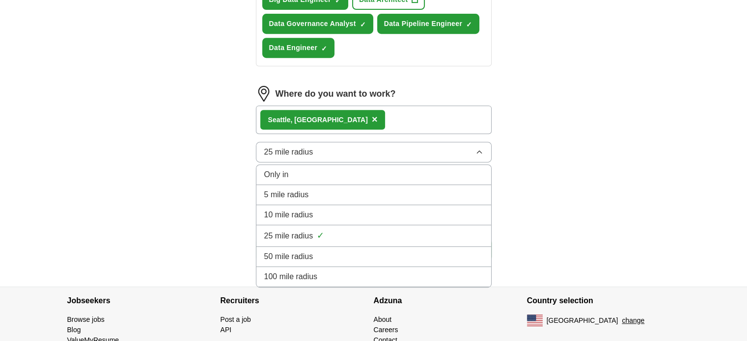 This screenshot has height=341, width=747. I want to click on span: Data Engineer, so click(293, 48).